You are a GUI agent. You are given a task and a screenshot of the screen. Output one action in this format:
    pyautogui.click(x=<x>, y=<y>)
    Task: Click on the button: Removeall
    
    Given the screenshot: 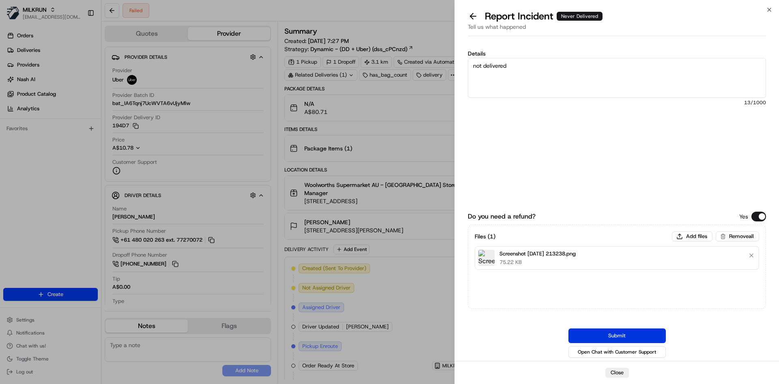 What is the action you would take?
    pyautogui.click(x=738, y=237)
    